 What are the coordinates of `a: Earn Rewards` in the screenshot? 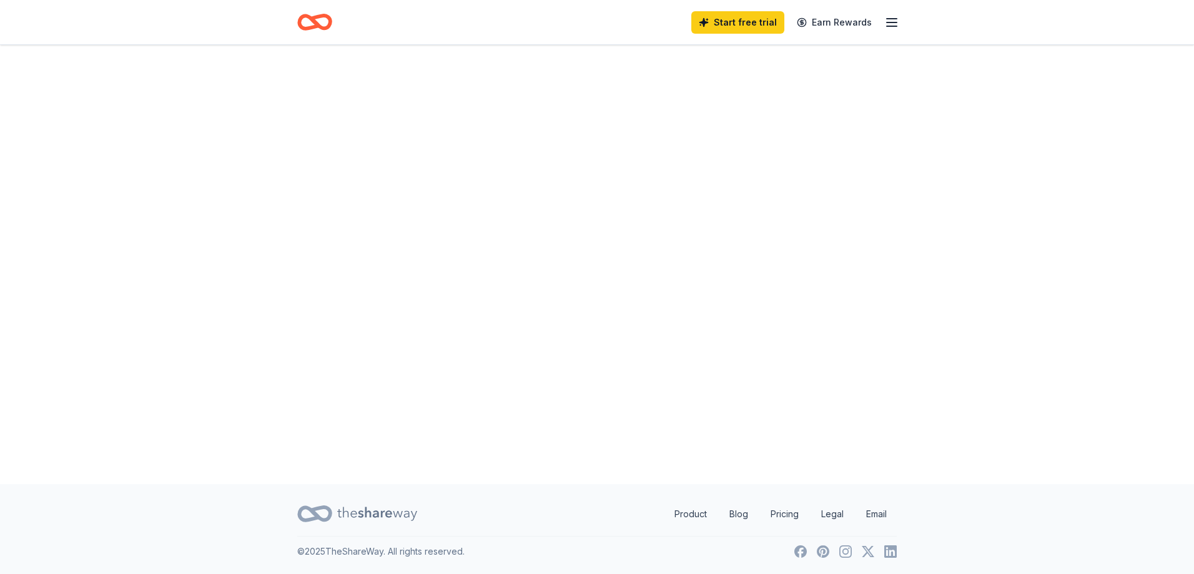 It's located at (834, 22).